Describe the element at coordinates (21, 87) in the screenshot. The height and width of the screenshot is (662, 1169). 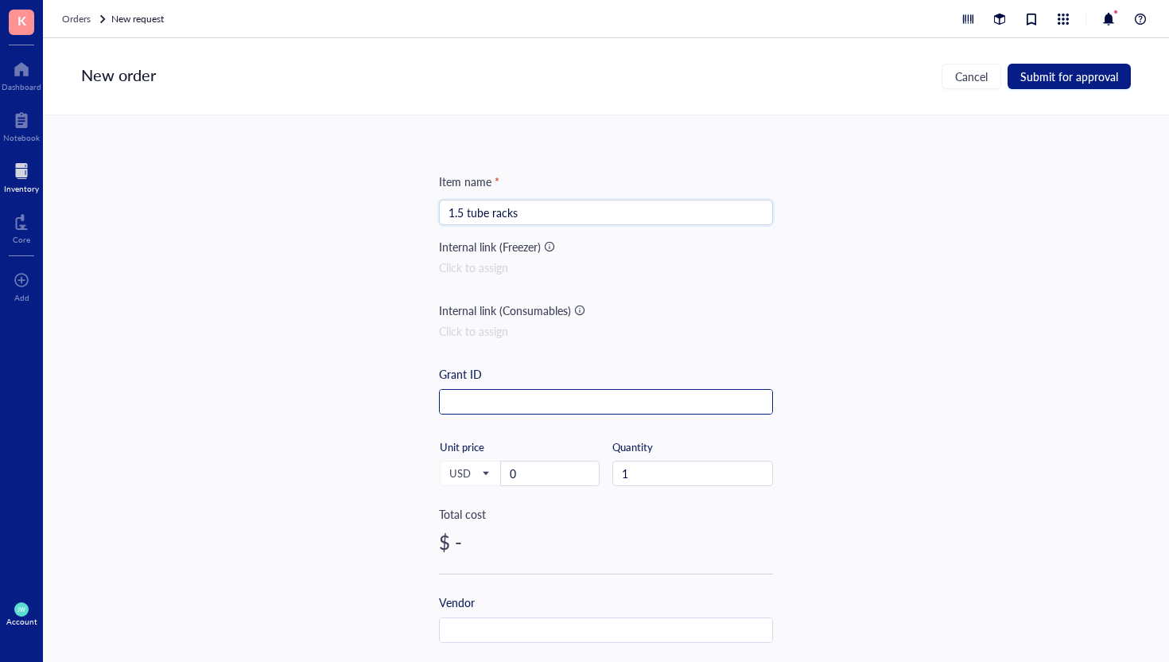
I see `div: Dashboard` at that location.